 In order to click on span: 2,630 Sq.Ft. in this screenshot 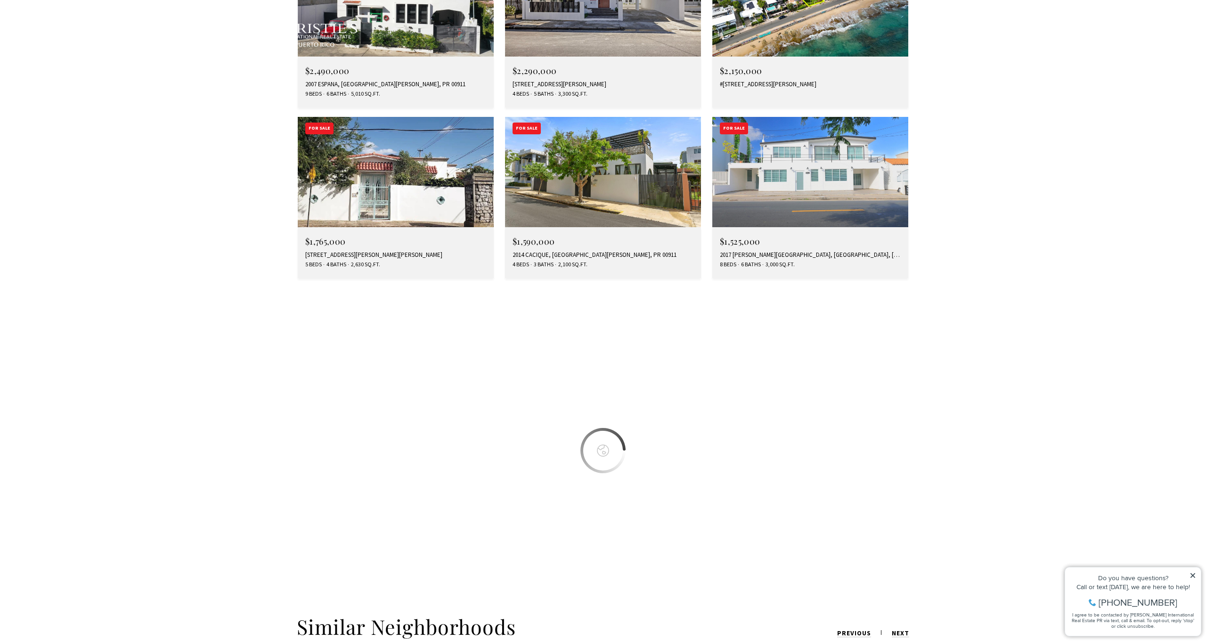, I will do `click(364, 264)`.